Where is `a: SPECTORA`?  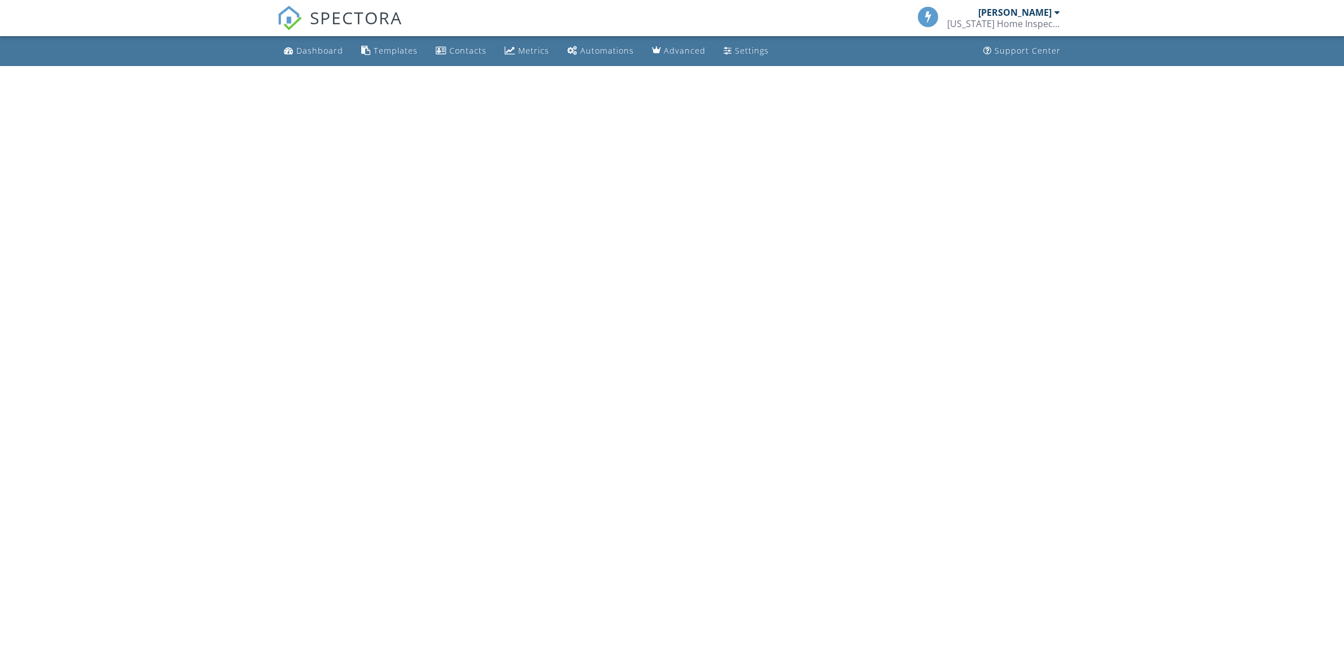
a: SPECTORA is located at coordinates (340, 27).